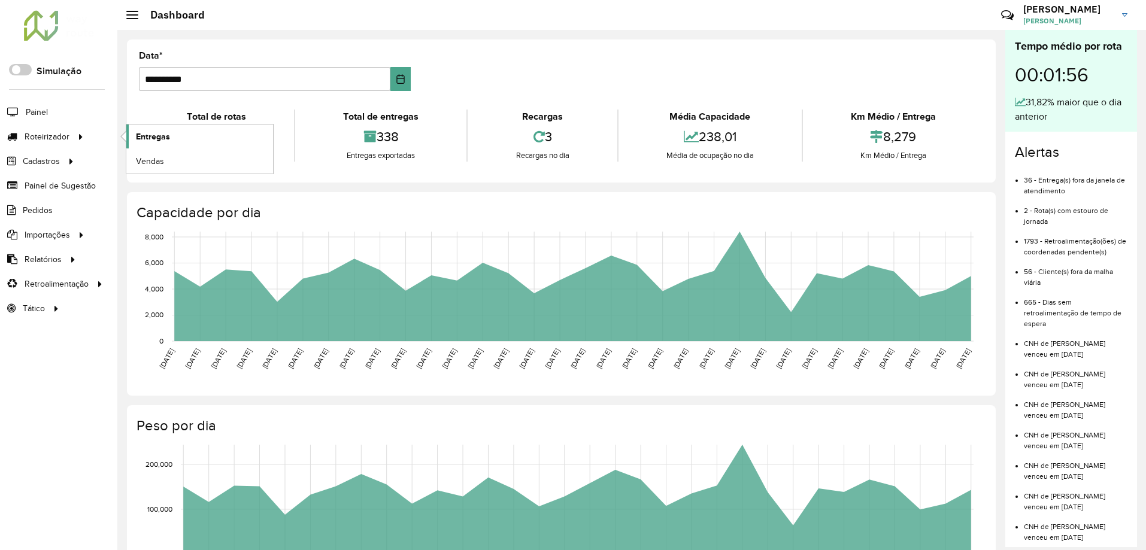  Describe the element at coordinates (1071, 75) in the screenshot. I see `div: 00:01:56` at that location.